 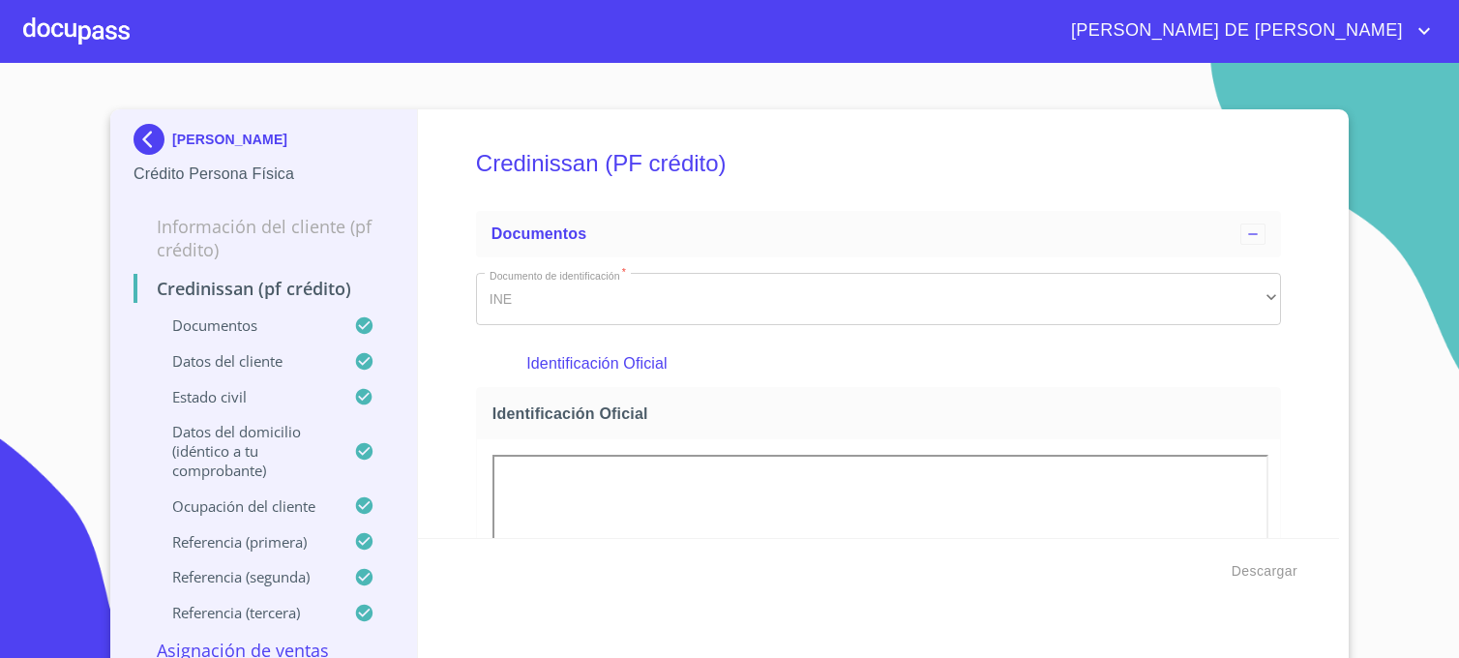 I want to click on div: Documentos, so click(x=879, y=234).